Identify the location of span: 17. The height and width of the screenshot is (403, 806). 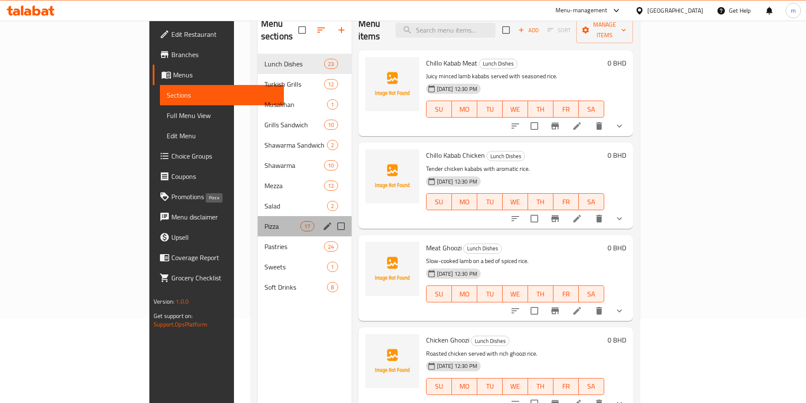
(307, 226).